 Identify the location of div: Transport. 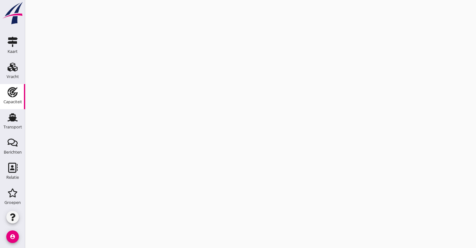
(13, 127).